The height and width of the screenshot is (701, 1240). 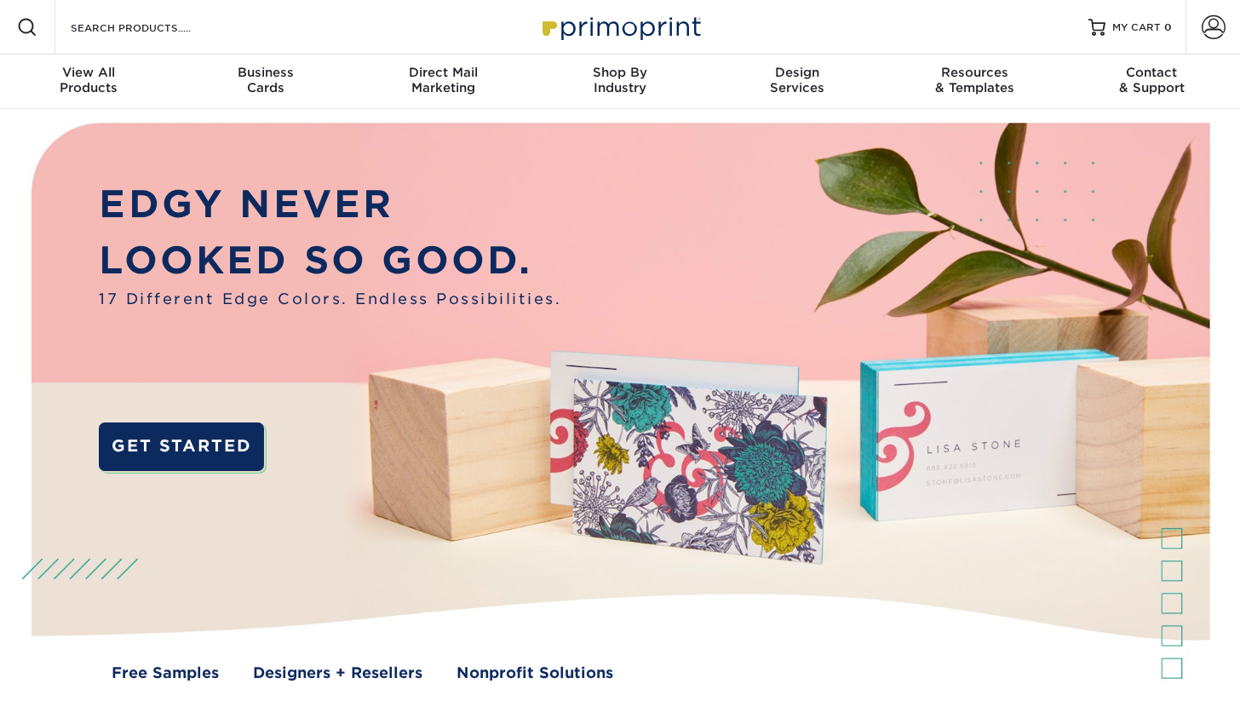 What do you see at coordinates (337, 673) in the screenshot?
I see `a: Designers + Resellers` at bounding box center [337, 673].